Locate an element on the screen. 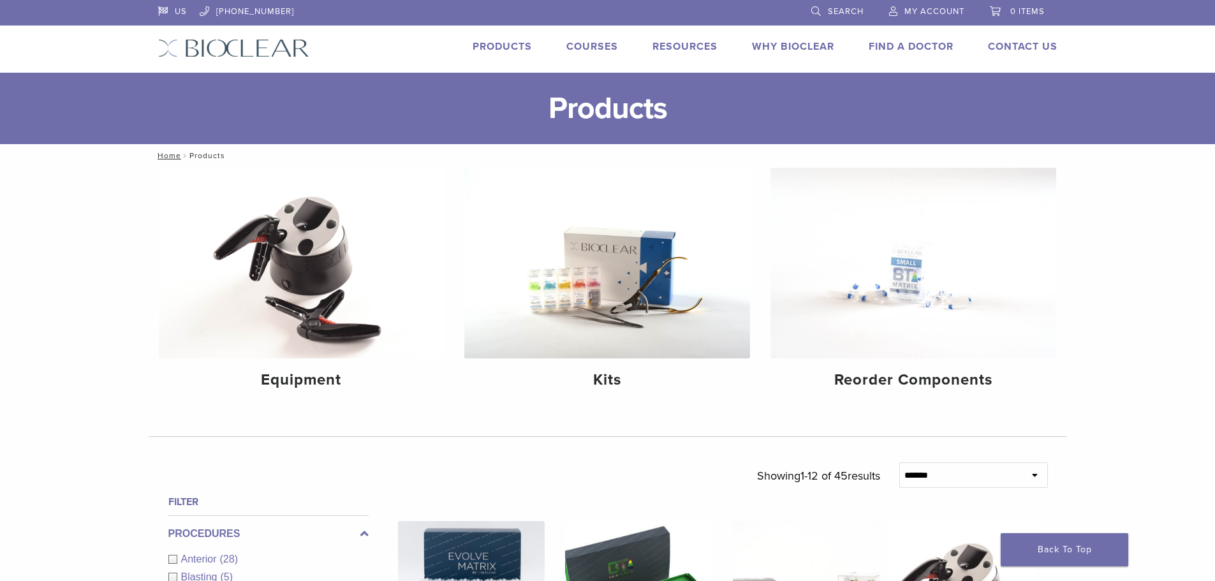  a: Products is located at coordinates (502, 47).